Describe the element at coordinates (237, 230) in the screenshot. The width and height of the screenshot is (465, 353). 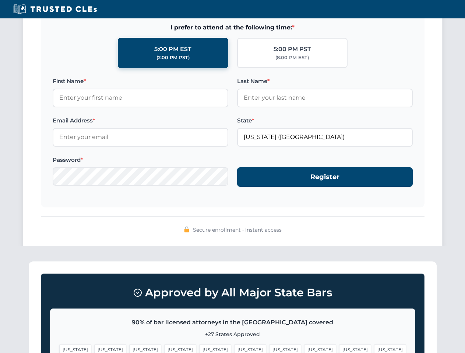
I see `span: Secure enrollment • Instant access` at that location.